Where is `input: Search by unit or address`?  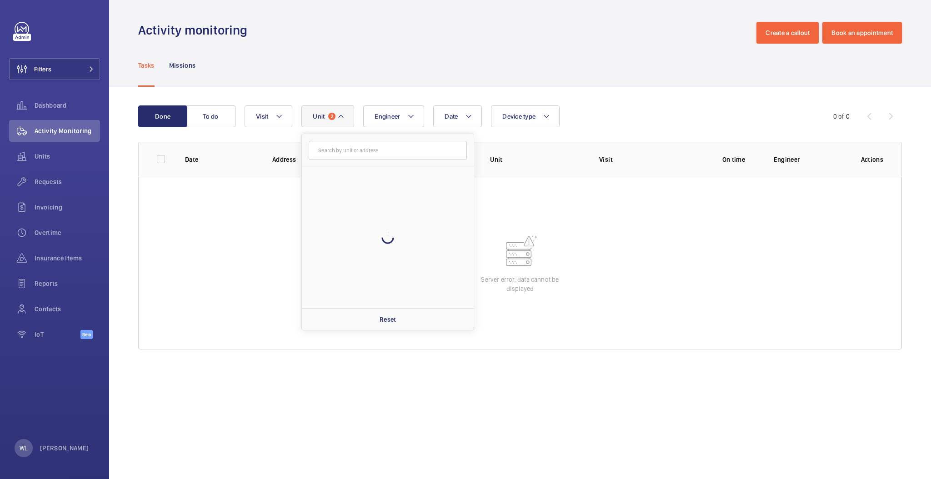
input: Search by unit or address is located at coordinates (388, 151).